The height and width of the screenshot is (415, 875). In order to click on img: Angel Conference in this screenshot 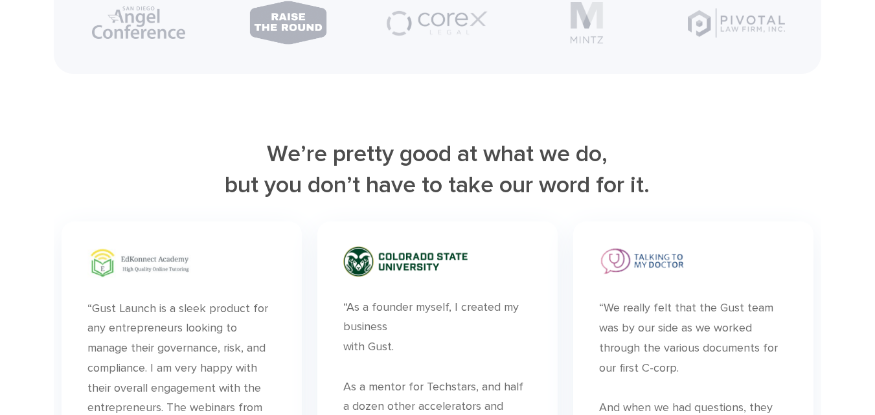, I will do `click(139, 23)`.